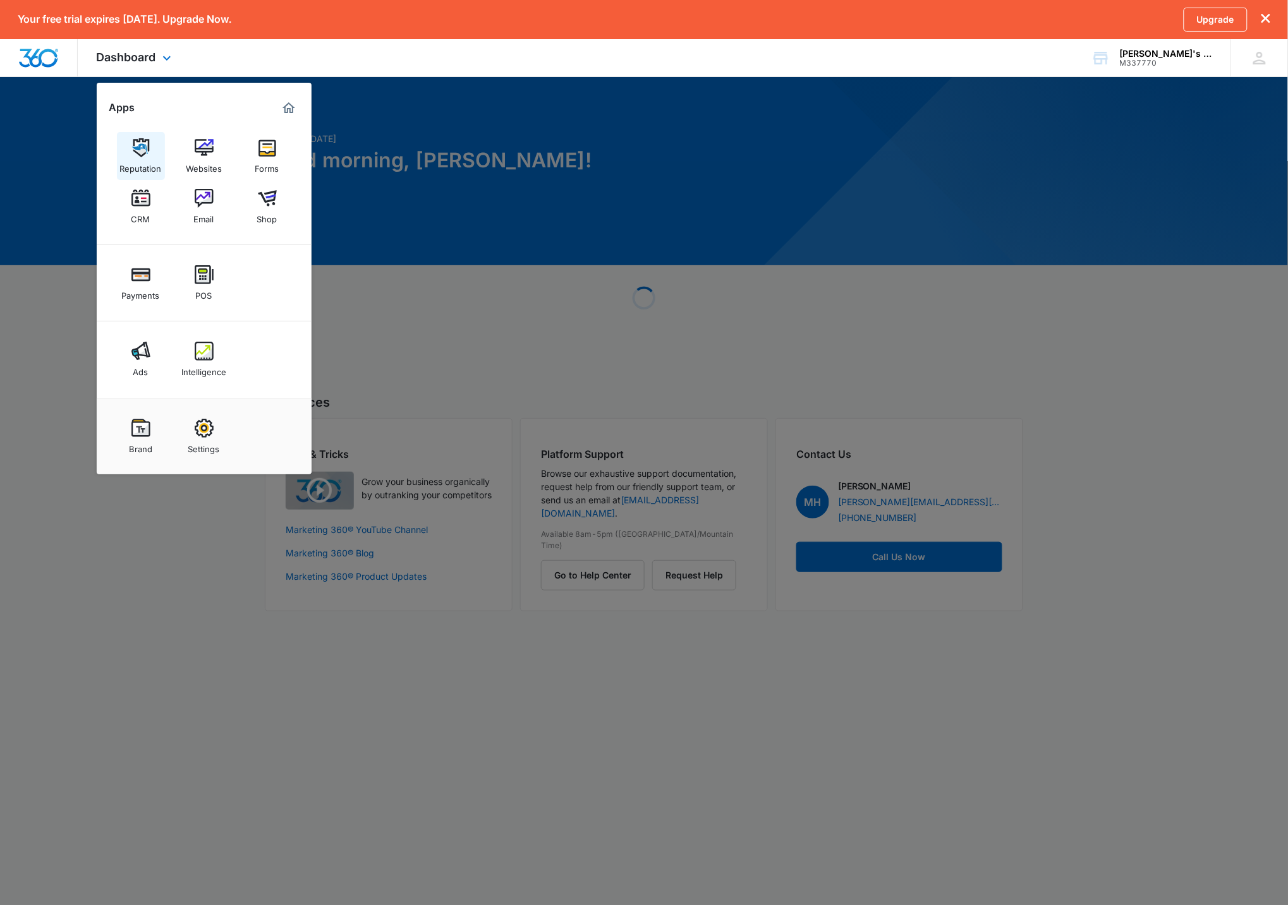 This screenshot has height=905, width=1288. I want to click on a: POS, so click(204, 283).